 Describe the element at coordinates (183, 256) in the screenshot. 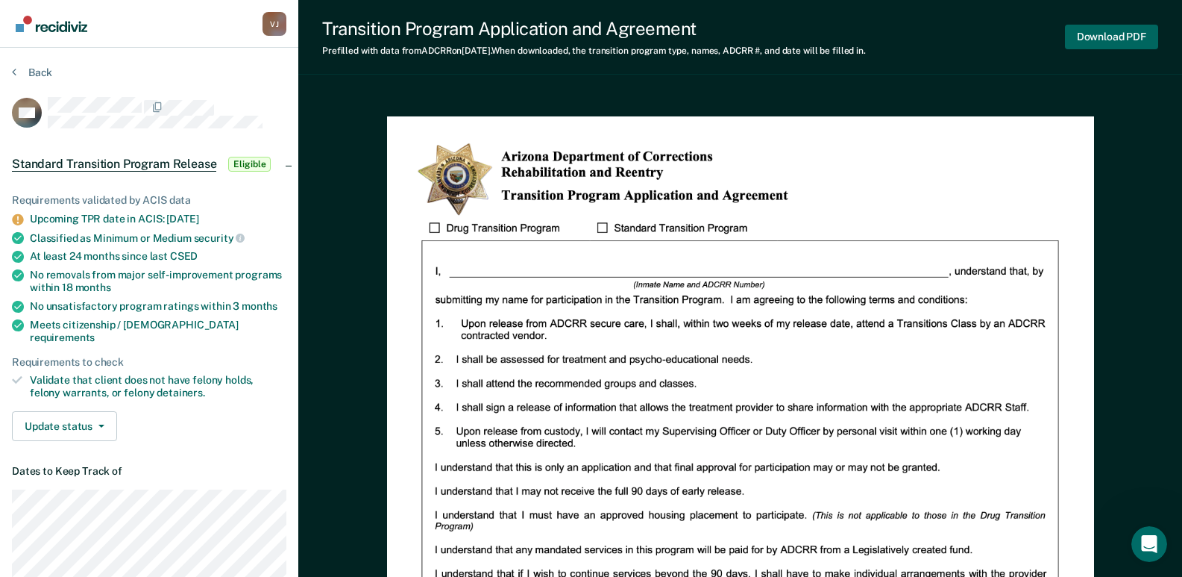

I see `span: CSED` at that location.